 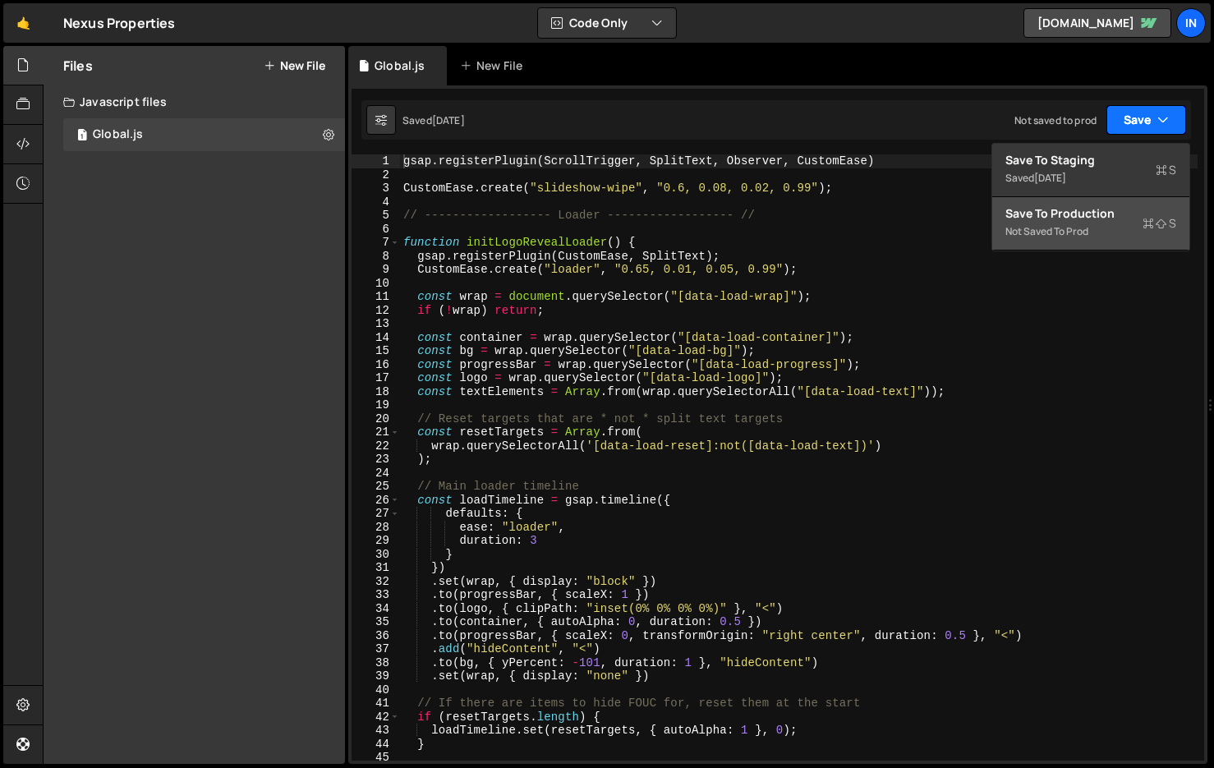 What do you see at coordinates (375, 595) in the screenshot?
I see `div: 33` at bounding box center [375, 595].